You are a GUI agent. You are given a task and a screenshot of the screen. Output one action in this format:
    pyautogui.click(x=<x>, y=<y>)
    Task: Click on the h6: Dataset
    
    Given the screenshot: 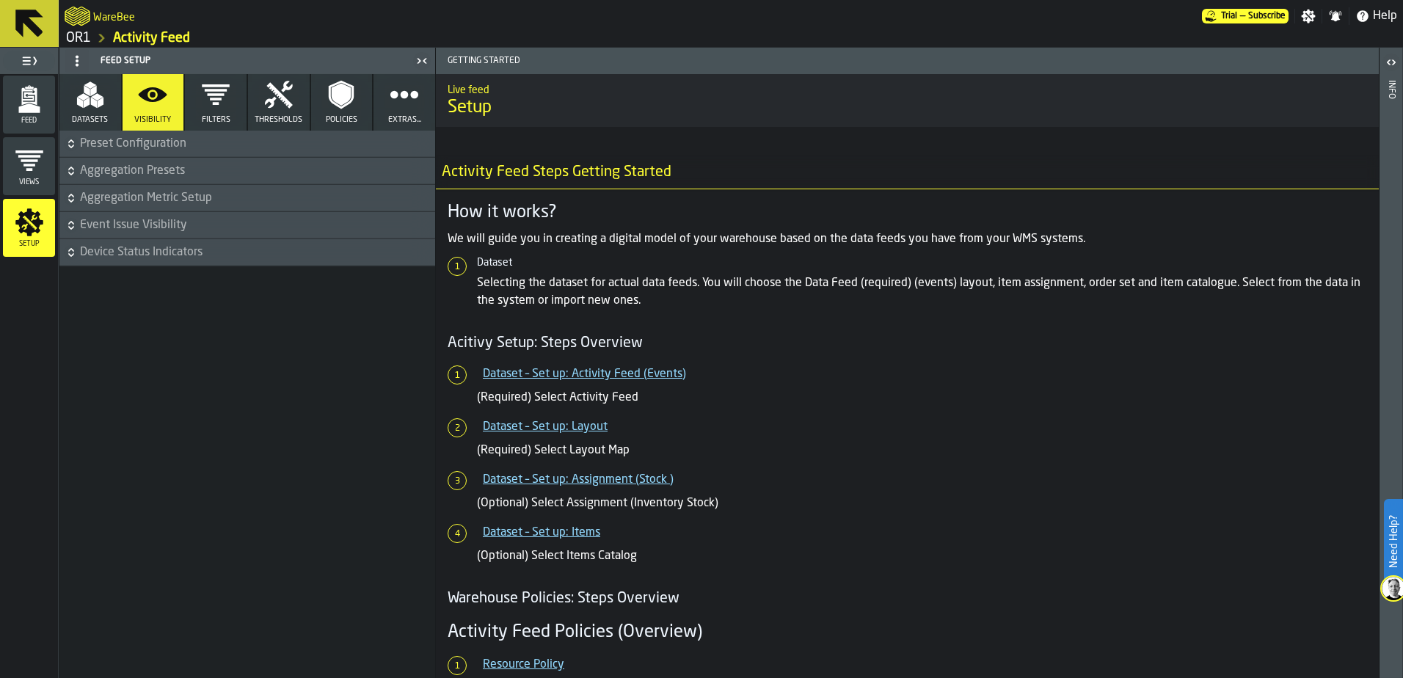 What is the action you would take?
    pyautogui.click(x=922, y=263)
    